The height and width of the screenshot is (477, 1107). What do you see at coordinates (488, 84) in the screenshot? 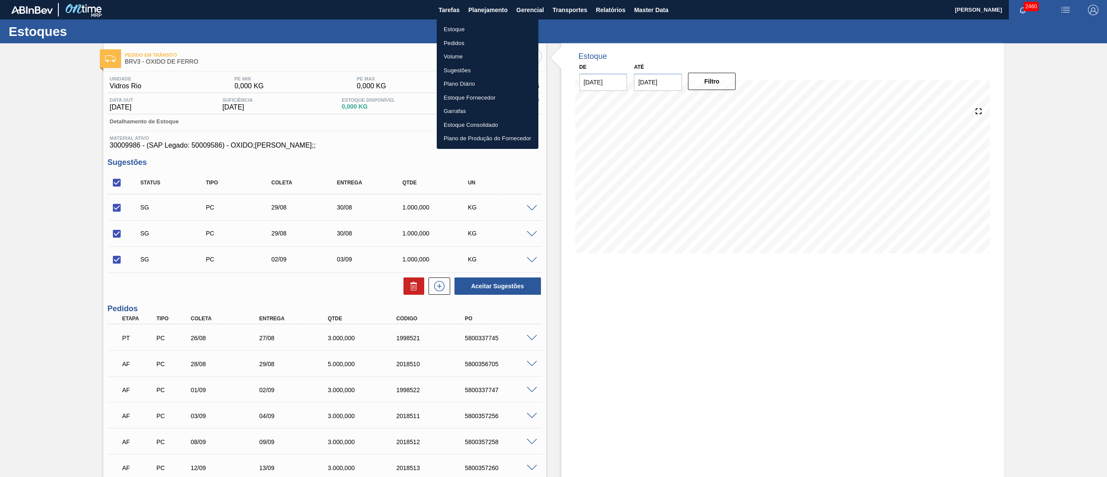
I see `a: Plano Diário` at bounding box center [488, 84].